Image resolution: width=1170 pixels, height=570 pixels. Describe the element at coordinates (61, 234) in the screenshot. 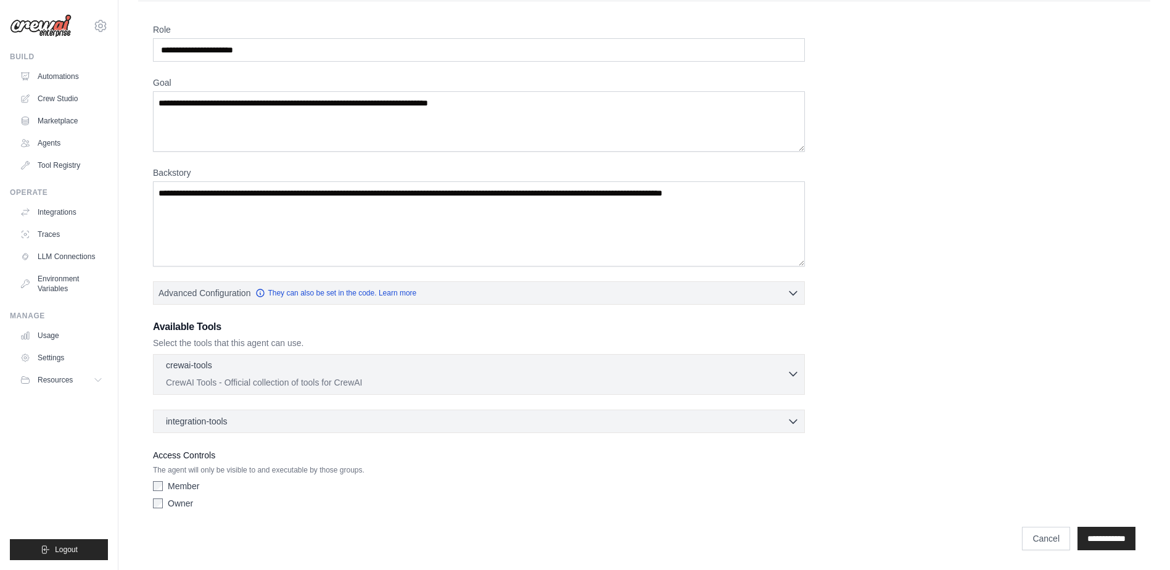

I see `a: Traces` at that location.